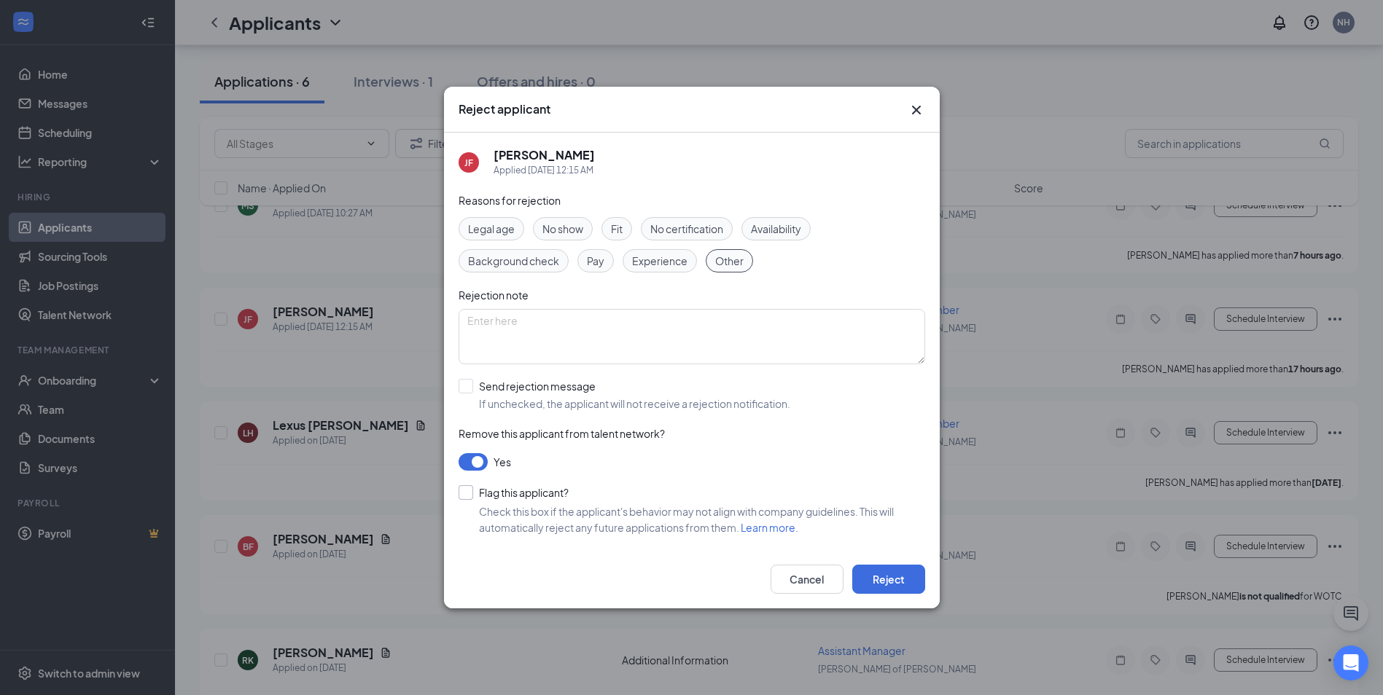 Image resolution: width=1383 pixels, height=695 pixels. Describe the element at coordinates (916, 110) in the screenshot. I see `svg: Cross` at that location.